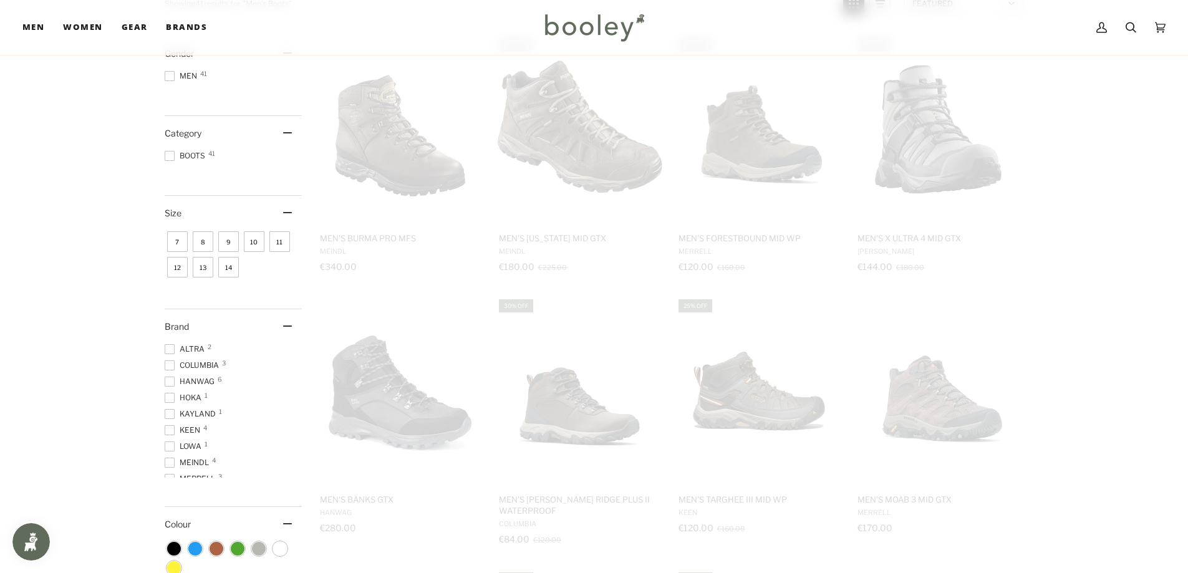 Image resolution: width=1188 pixels, height=573 pixels. Describe the element at coordinates (192, 382) in the screenshot. I see `span: Hanwag` at that location.